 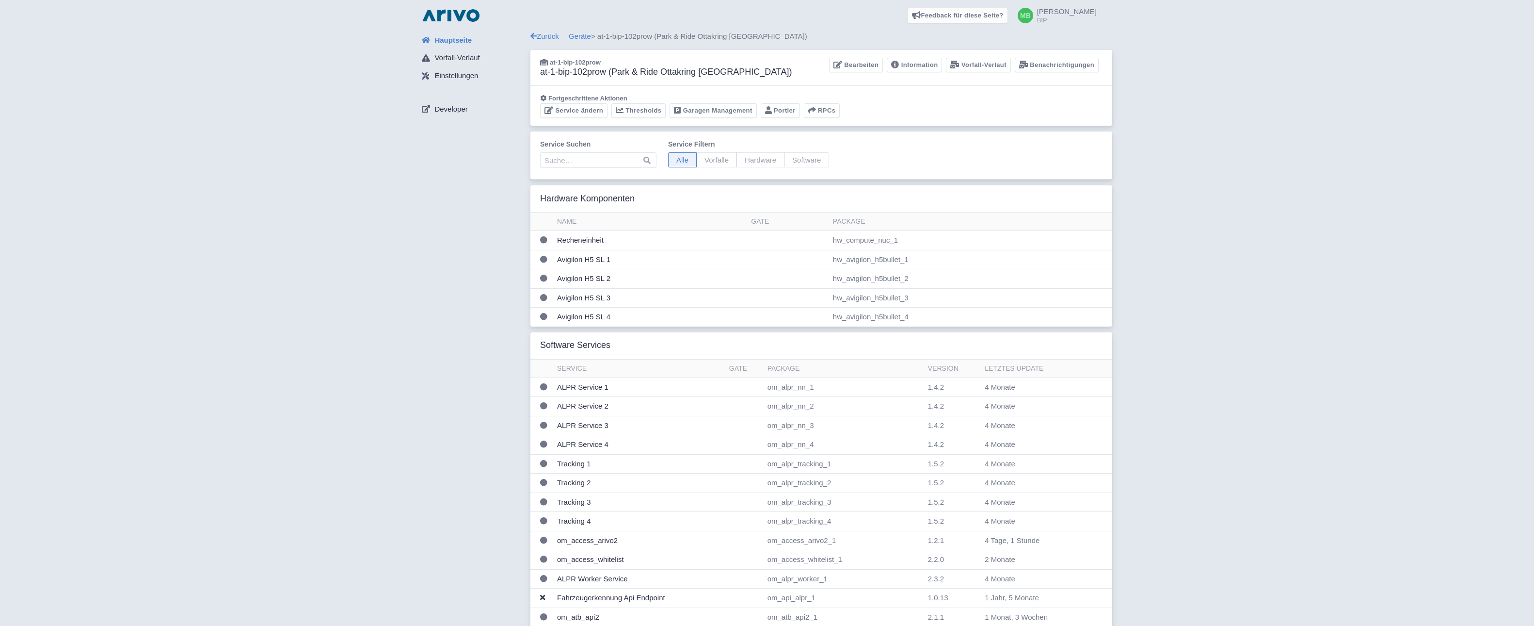 I want to click on h3: Hardware Komponenten, so click(x=587, y=199).